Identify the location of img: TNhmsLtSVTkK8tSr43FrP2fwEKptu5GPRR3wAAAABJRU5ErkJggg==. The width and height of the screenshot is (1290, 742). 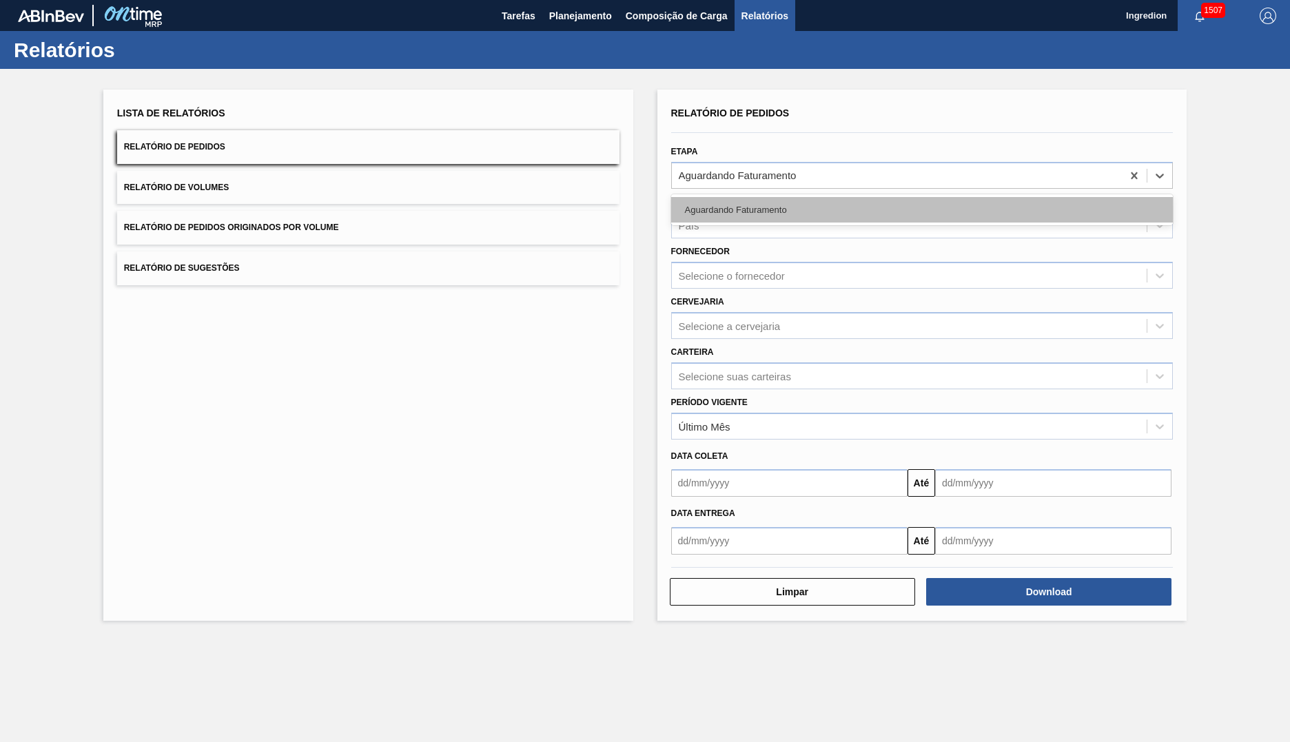
(51, 16).